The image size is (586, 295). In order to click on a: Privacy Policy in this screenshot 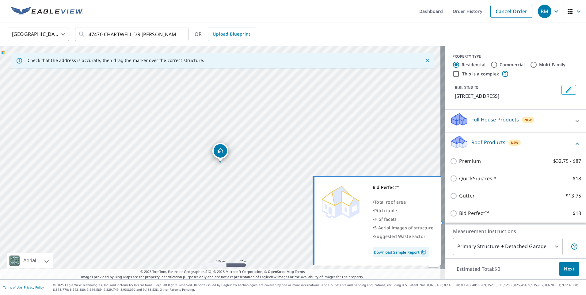, I will do `click(34, 287)`.